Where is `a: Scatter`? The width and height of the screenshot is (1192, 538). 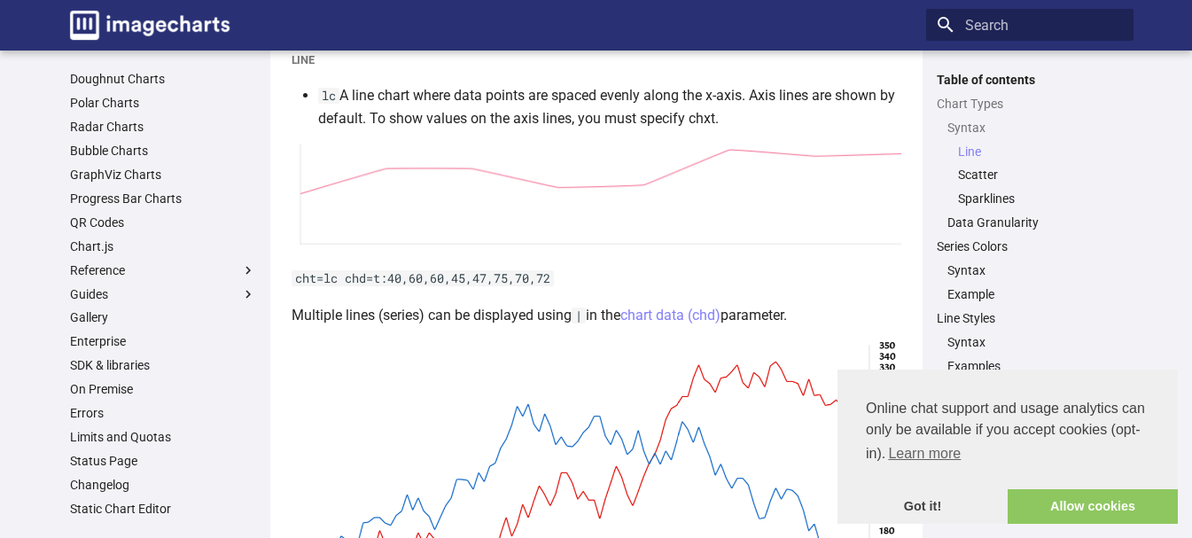
a: Scatter is located at coordinates (1040, 175).